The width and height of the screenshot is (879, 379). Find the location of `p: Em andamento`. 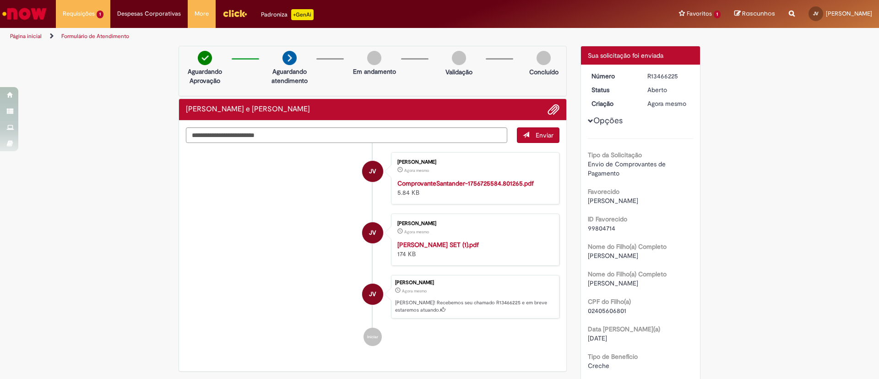

p: Em andamento is located at coordinates (374, 71).